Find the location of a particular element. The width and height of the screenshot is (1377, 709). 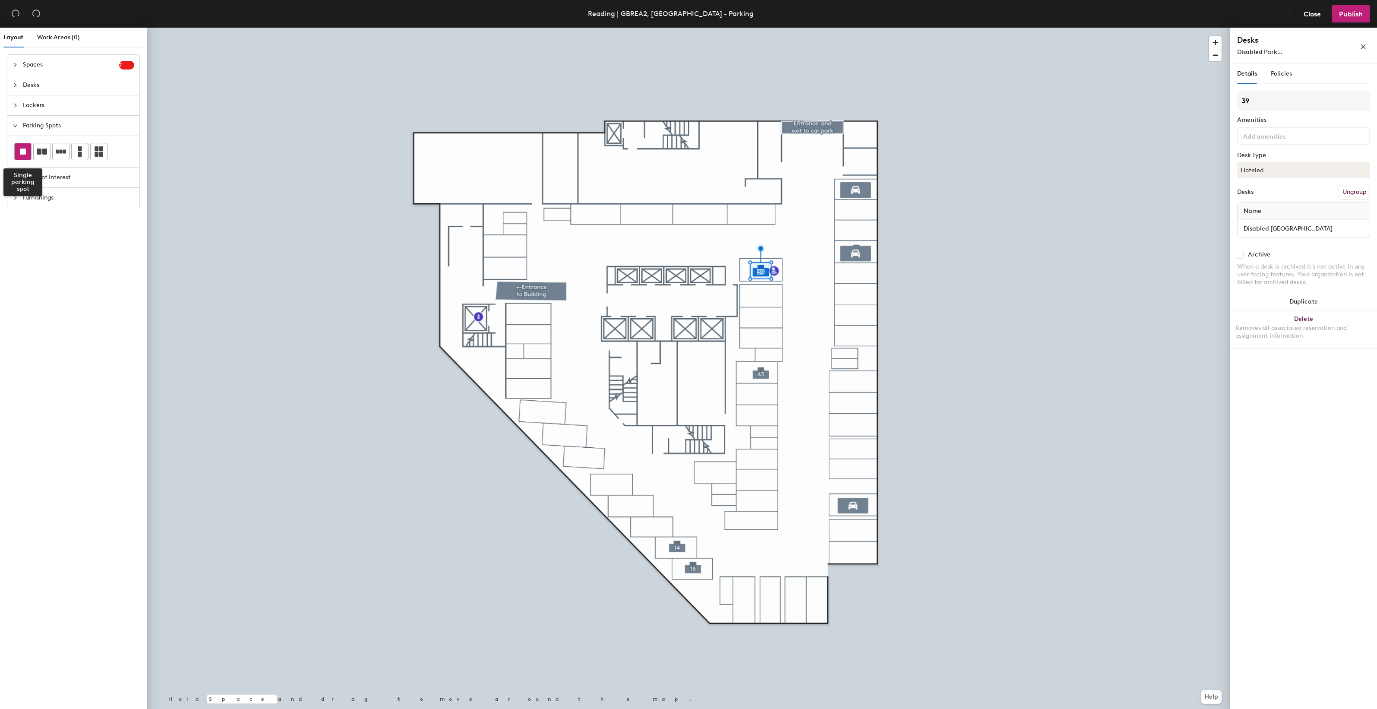

button: Ungroup is located at coordinates (1355, 192).